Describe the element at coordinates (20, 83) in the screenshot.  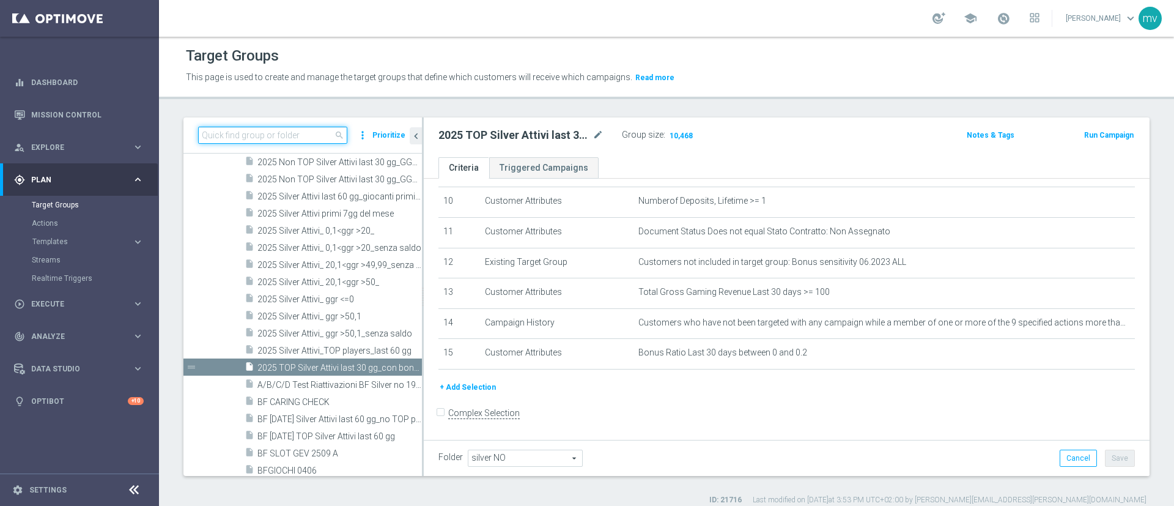
I see `i: equalizer` at that location.